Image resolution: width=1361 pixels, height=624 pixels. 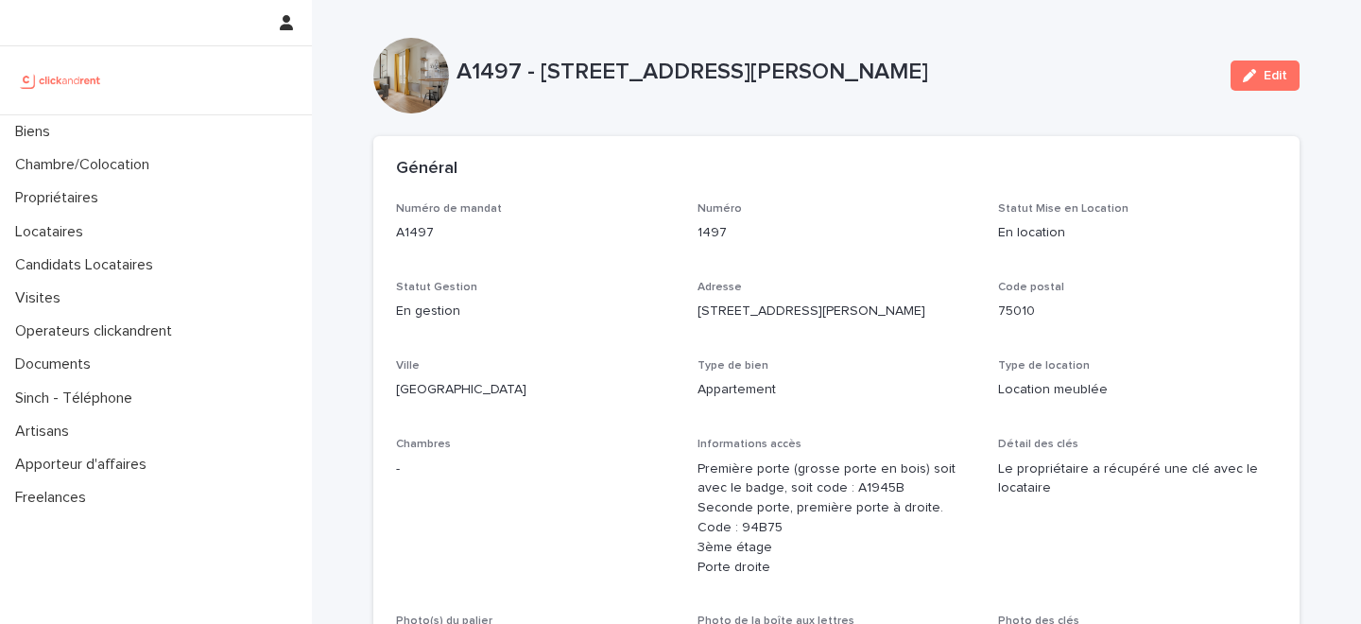 I want to click on span: Statut Gestion, so click(x=437, y=287).